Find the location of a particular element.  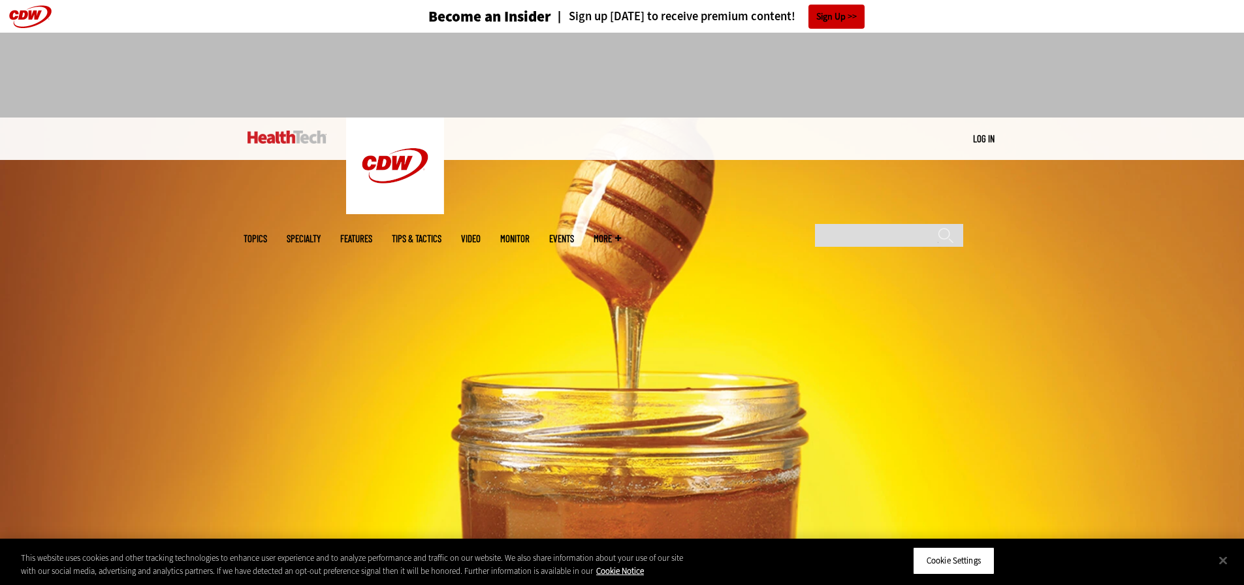

a: Events is located at coordinates (562, 238).